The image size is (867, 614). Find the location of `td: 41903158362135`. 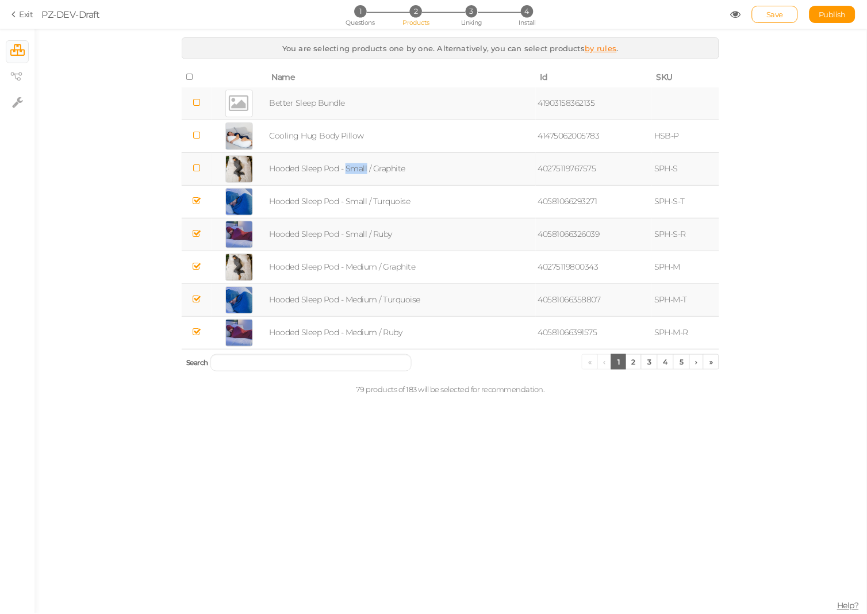

td: 41903158362135 is located at coordinates (594, 103).